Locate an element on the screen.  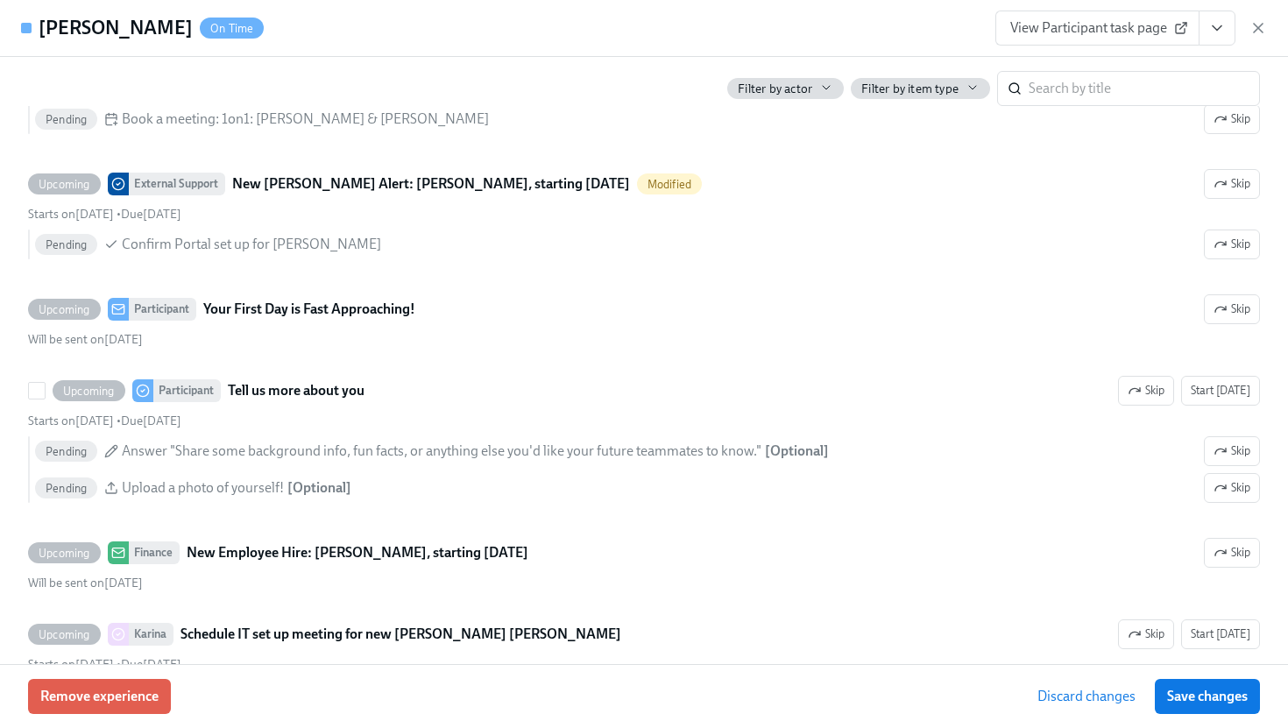
strong: Tell us more about you is located at coordinates (296, 391).